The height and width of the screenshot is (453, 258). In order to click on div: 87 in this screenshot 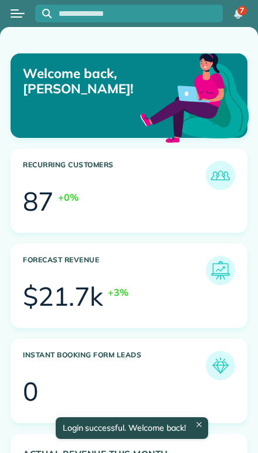, I will do `click(38, 201)`.